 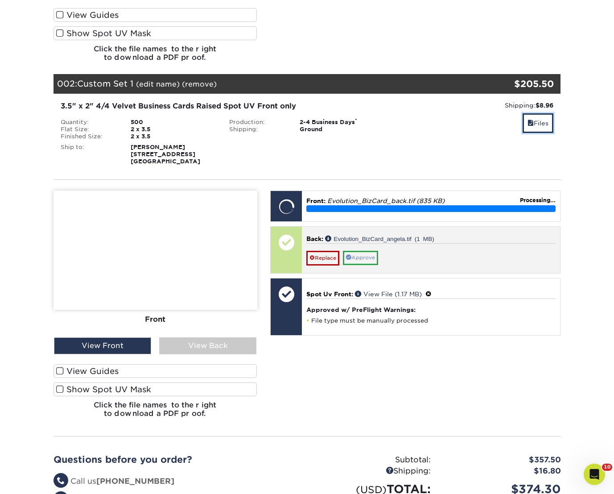 What do you see at coordinates (361, 257) in the screenshot?
I see `a: Approve` at bounding box center [361, 257].